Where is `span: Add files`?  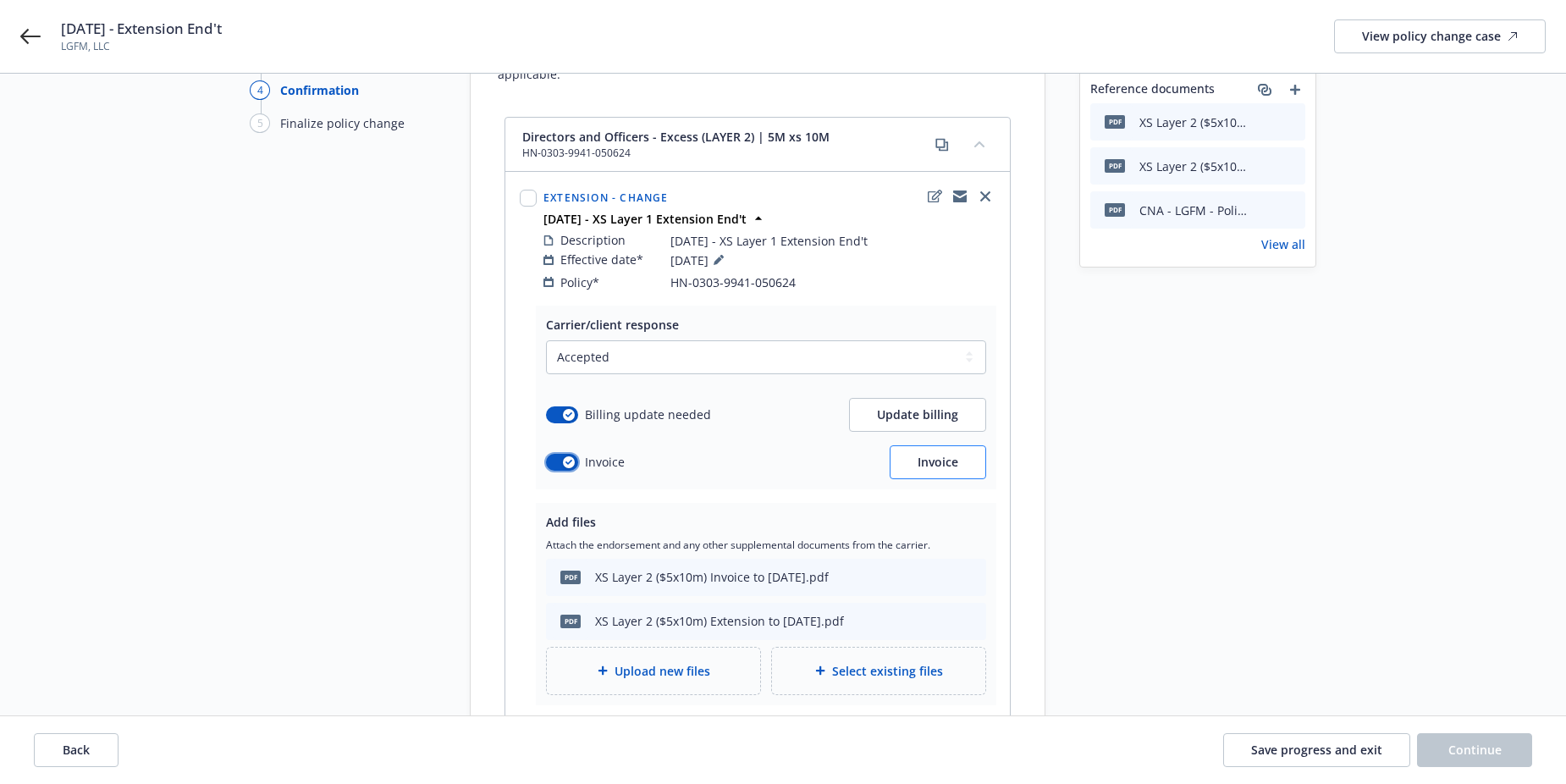 span: Add files is located at coordinates (571, 521).